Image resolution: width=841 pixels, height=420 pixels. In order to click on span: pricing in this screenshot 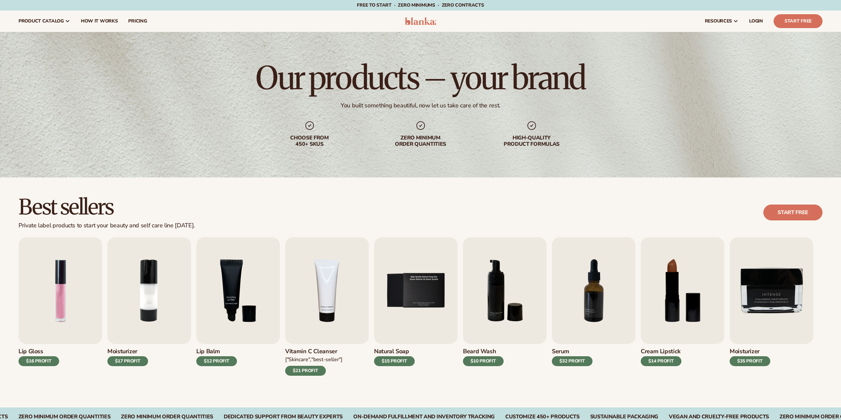, I will do `click(137, 21)`.